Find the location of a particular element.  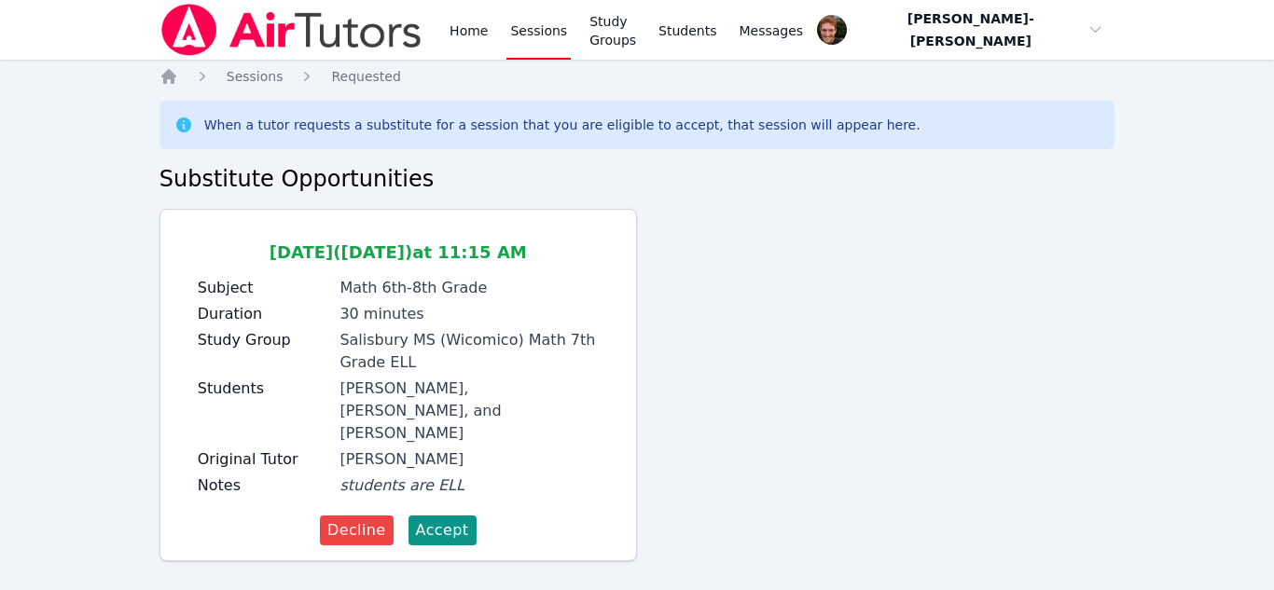

label: Subject is located at coordinates (263, 288).